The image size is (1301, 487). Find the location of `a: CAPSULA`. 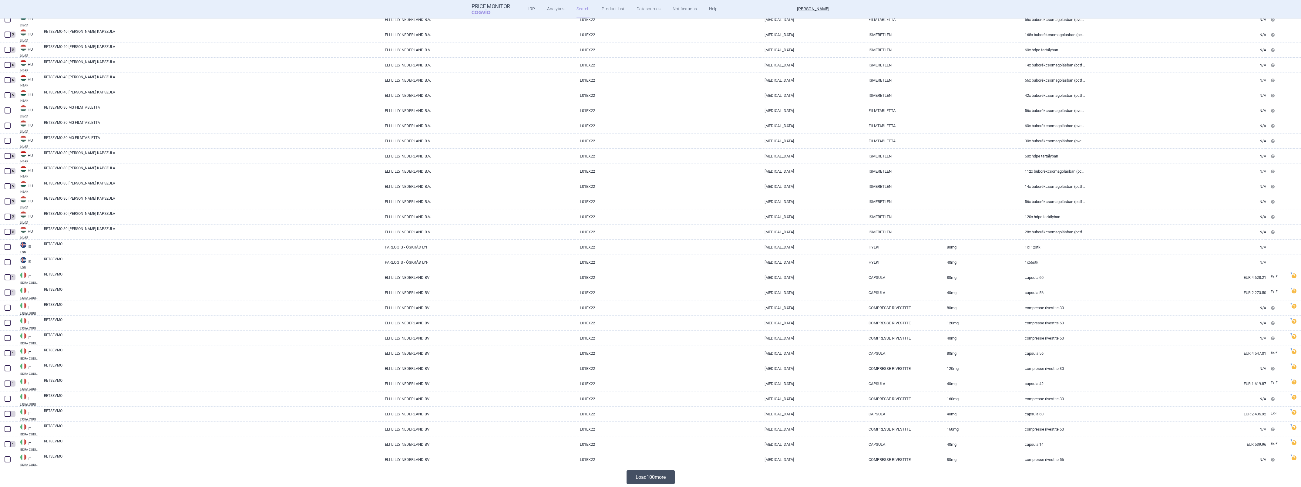

a: CAPSULA is located at coordinates (903, 383).